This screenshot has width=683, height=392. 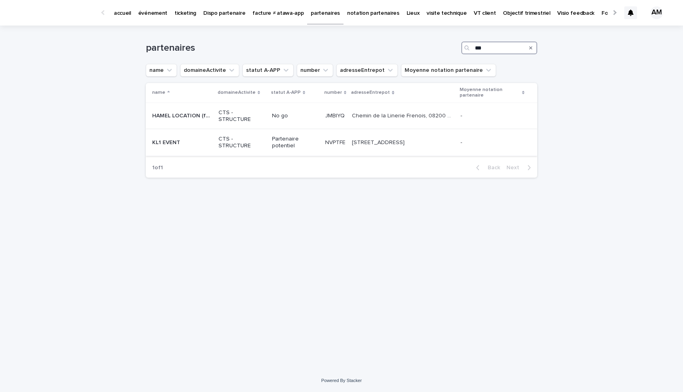 I want to click on p: name, so click(x=159, y=93).